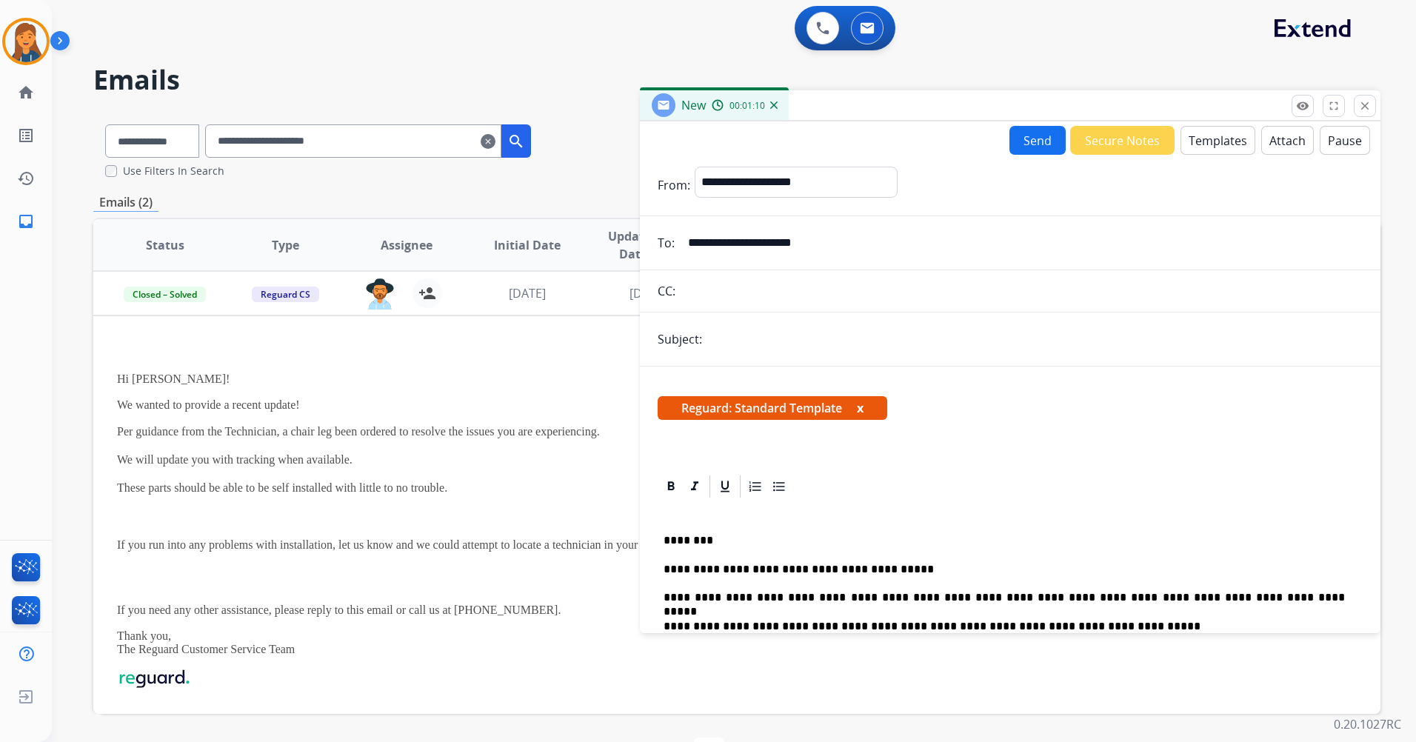 The width and height of the screenshot is (1416, 742). Describe the element at coordinates (755, 486) in the screenshot. I see `div: Ordered List` at that location.